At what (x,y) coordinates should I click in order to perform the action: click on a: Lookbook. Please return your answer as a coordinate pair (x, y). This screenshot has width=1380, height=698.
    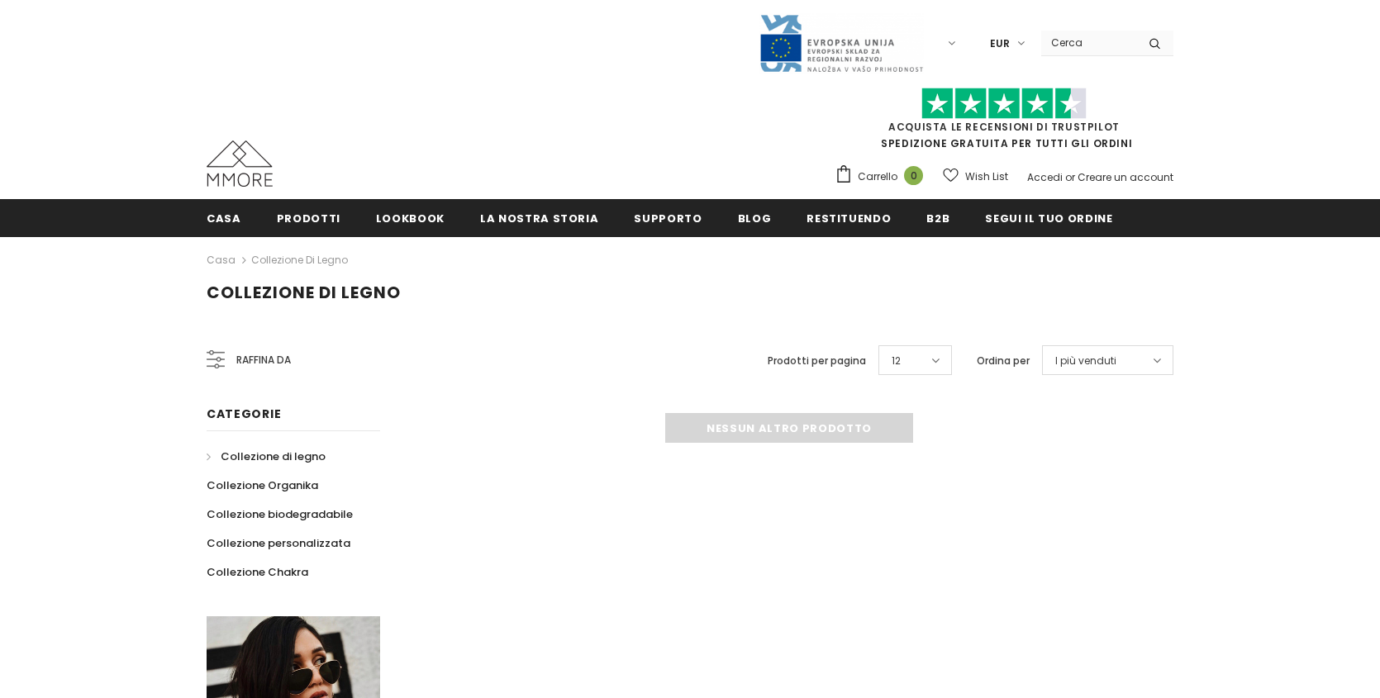
    Looking at the image, I should click on (410, 217).